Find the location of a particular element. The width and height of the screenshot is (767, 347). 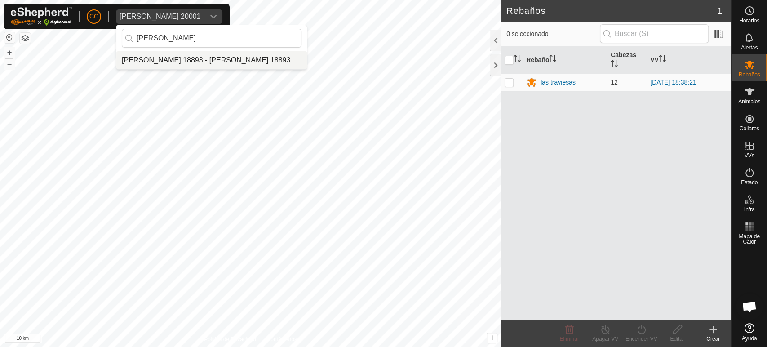

a: Chat abierto is located at coordinates (750, 307).